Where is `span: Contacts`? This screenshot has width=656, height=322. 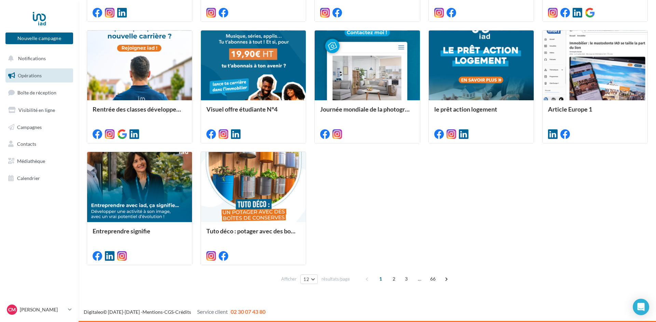
span: Contacts is located at coordinates (27, 144).